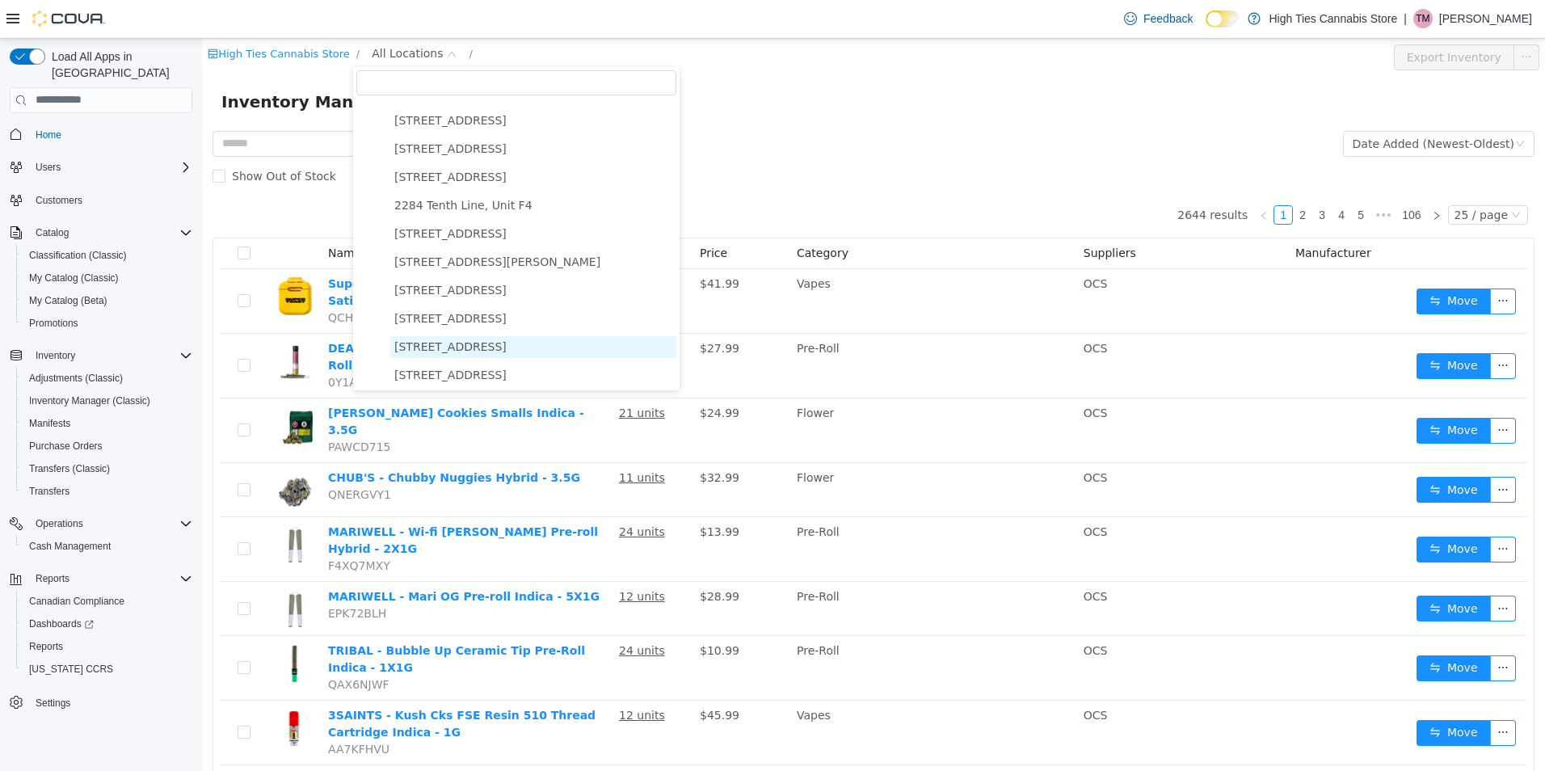 This screenshot has width=1545, height=771. What do you see at coordinates (69, 546) in the screenshot?
I see `a: Cash Management` at bounding box center [69, 546].